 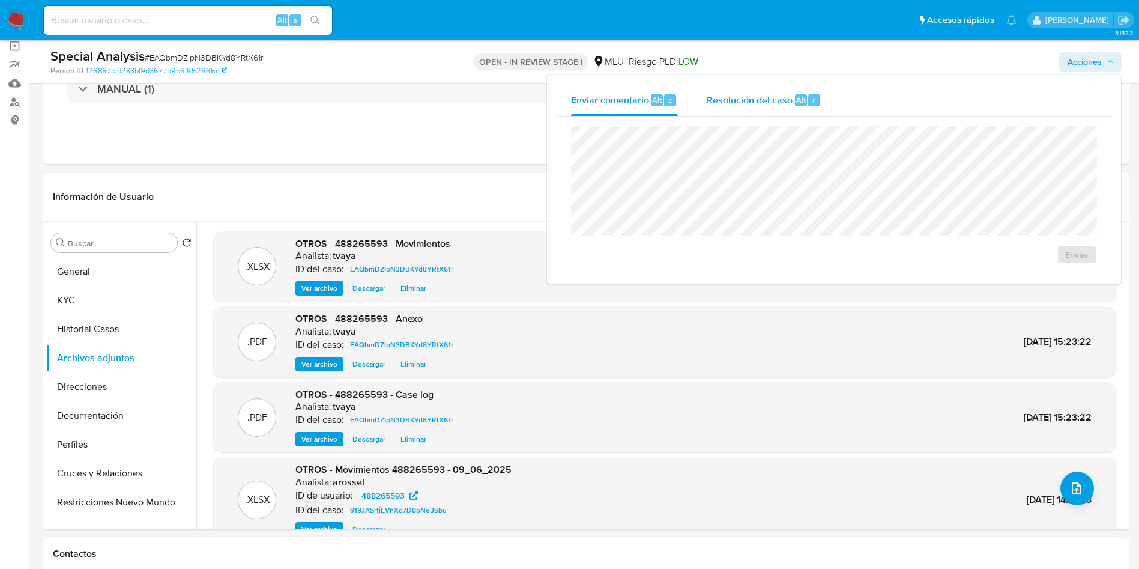 What do you see at coordinates (67, 71) in the screenshot?
I see `b: Person ID` at bounding box center [67, 71].